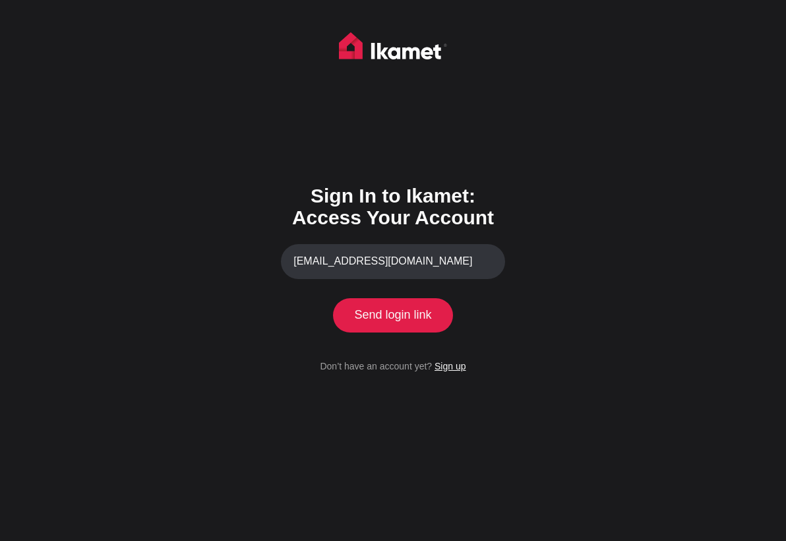 The image size is (786, 541). Describe the element at coordinates (376, 366) in the screenshot. I see `span: Don’t have an account yet?` at that location.